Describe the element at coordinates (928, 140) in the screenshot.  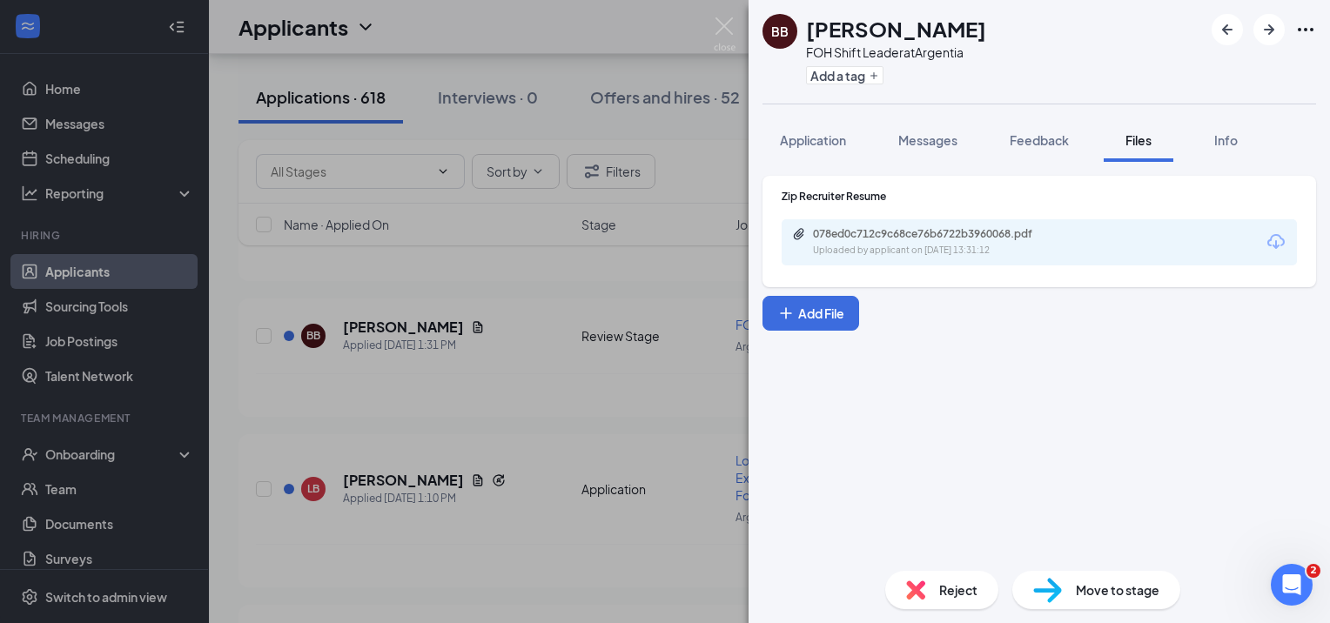
I see `span: Messages` at that location.